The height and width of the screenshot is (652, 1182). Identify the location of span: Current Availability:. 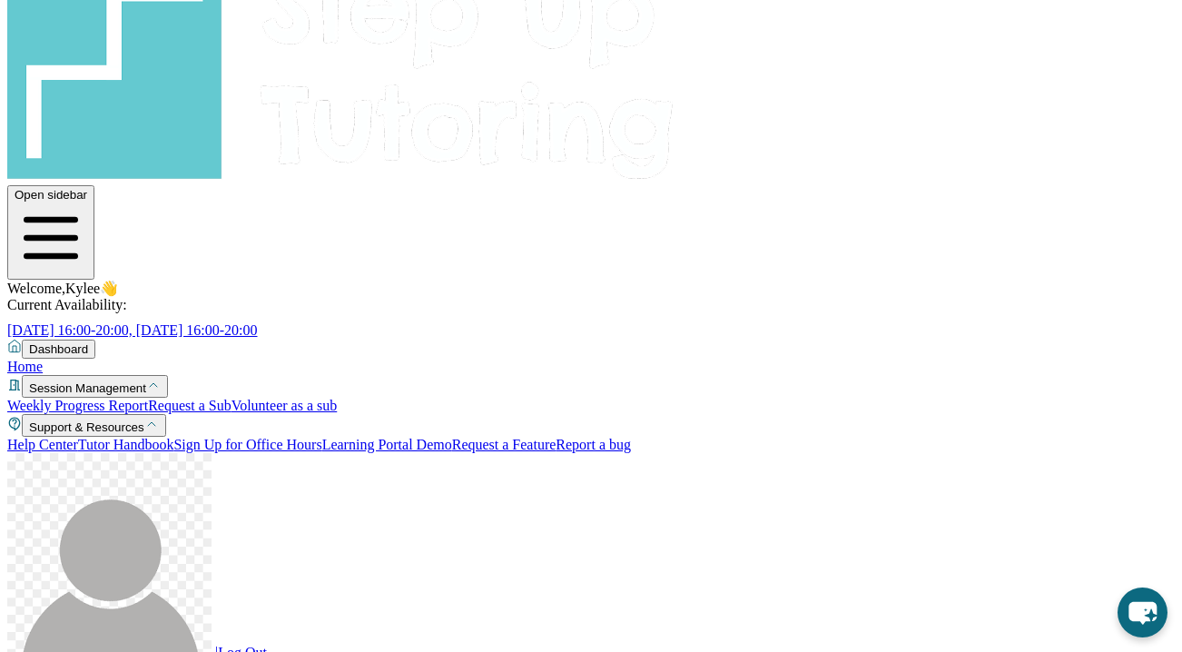
(67, 304).